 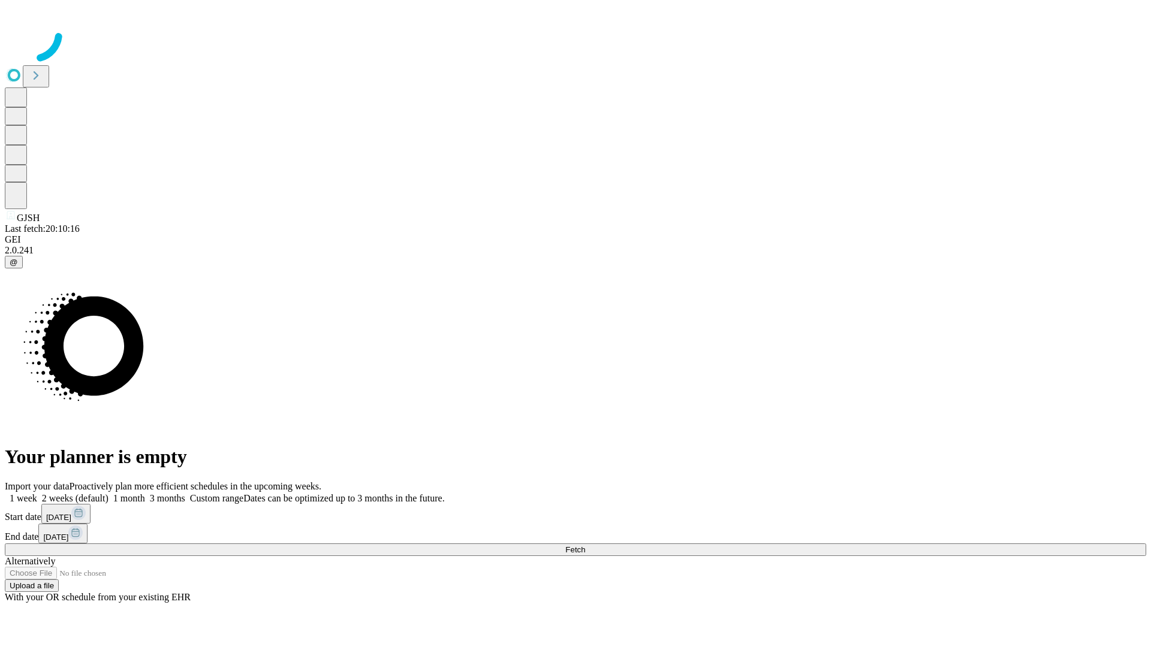 I want to click on div: Start date, so click(x=575, y=514).